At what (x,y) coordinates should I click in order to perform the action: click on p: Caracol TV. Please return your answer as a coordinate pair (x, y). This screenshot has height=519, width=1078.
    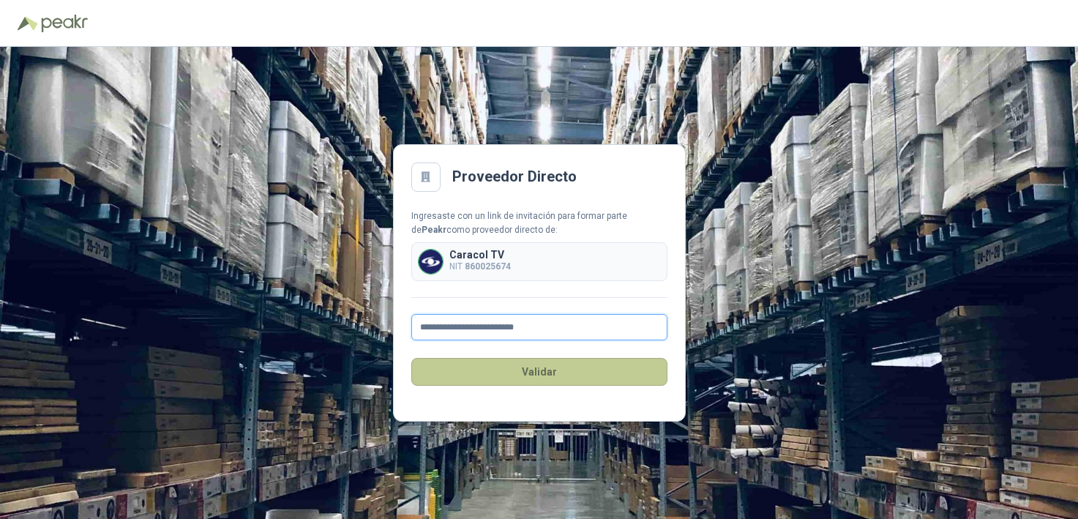
    Looking at the image, I should click on (480, 255).